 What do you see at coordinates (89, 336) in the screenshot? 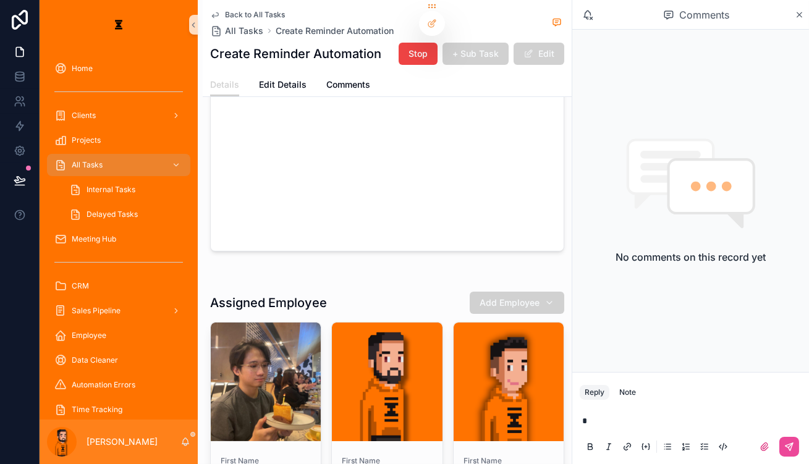
I see `span: Employee` at bounding box center [89, 336].